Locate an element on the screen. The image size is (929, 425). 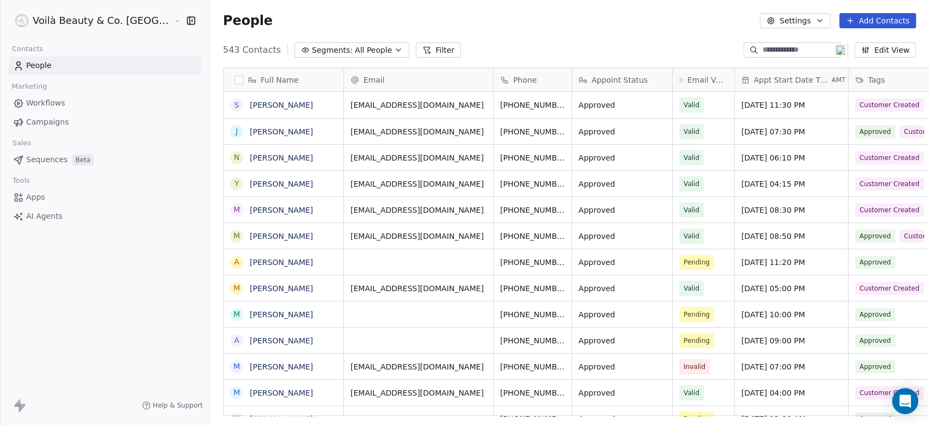
span: AMT is located at coordinates (839, 80).